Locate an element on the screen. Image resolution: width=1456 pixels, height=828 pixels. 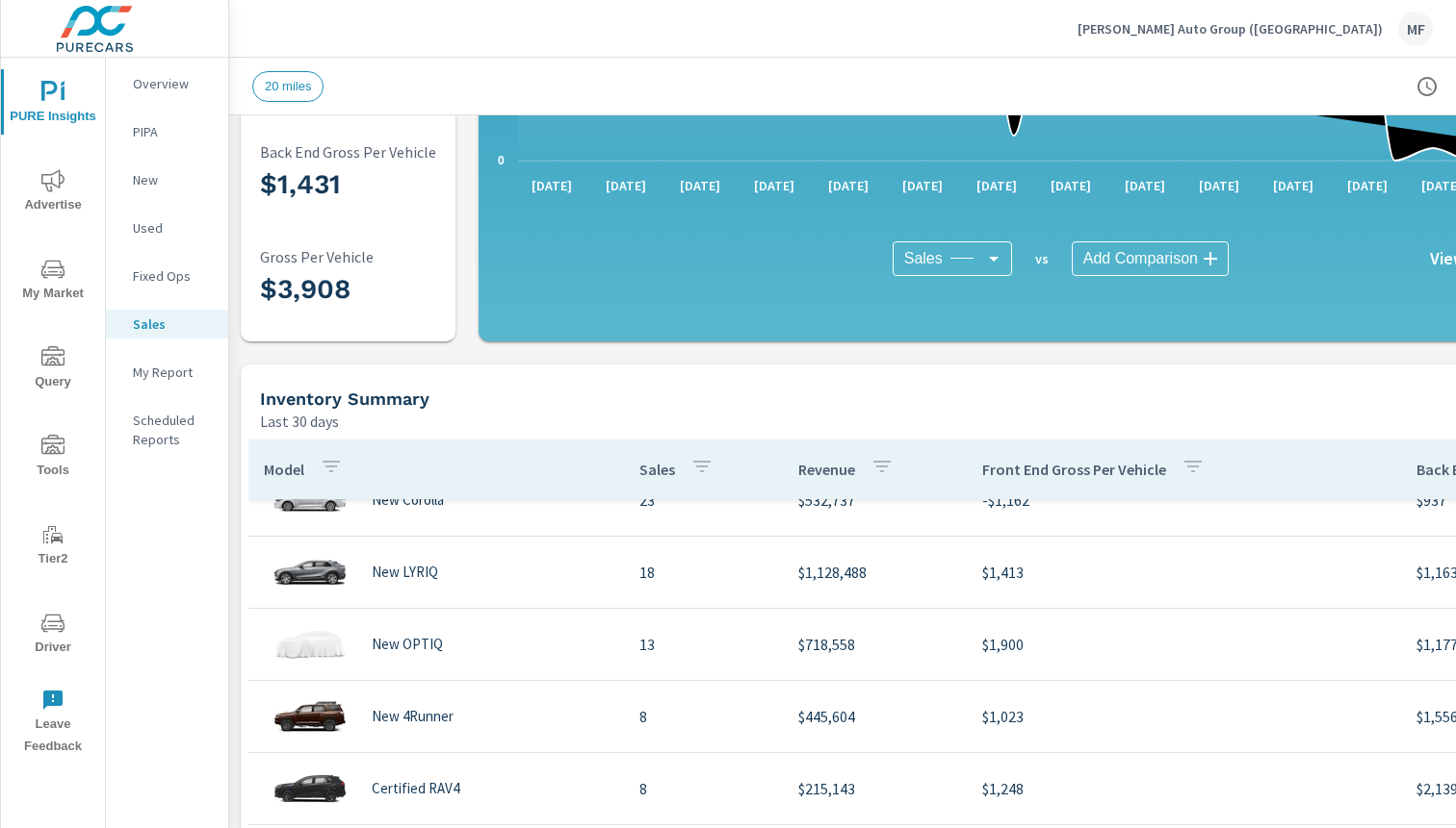
p: $1,413 is located at coordinates (1183, 573).